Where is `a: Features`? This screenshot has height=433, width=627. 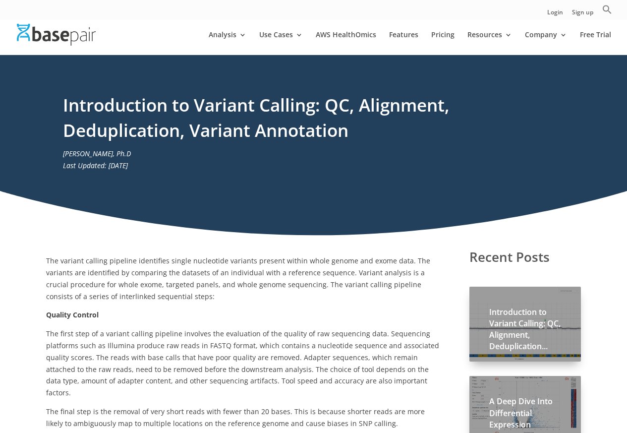 a: Features is located at coordinates (403, 43).